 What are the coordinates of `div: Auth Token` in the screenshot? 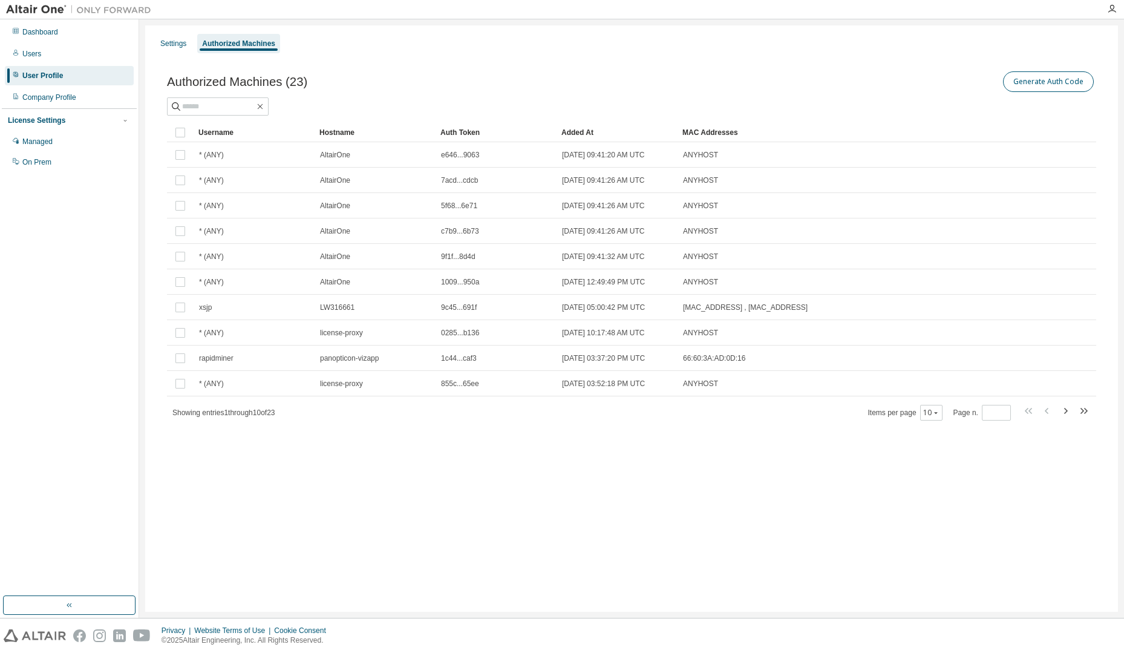 It's located at (496, 132).